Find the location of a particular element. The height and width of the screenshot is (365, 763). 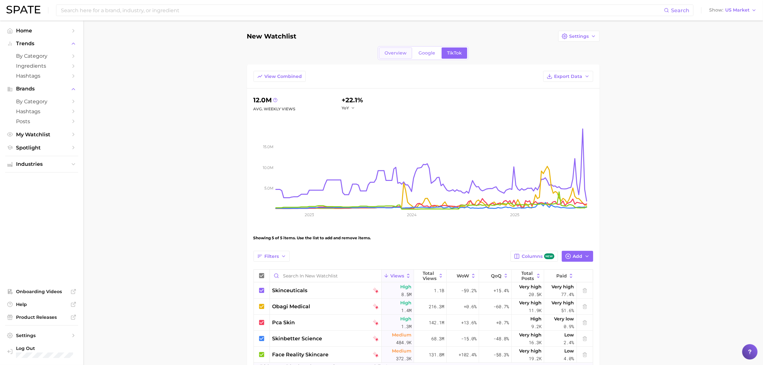

span: Search is located at coordinates (680, 10).